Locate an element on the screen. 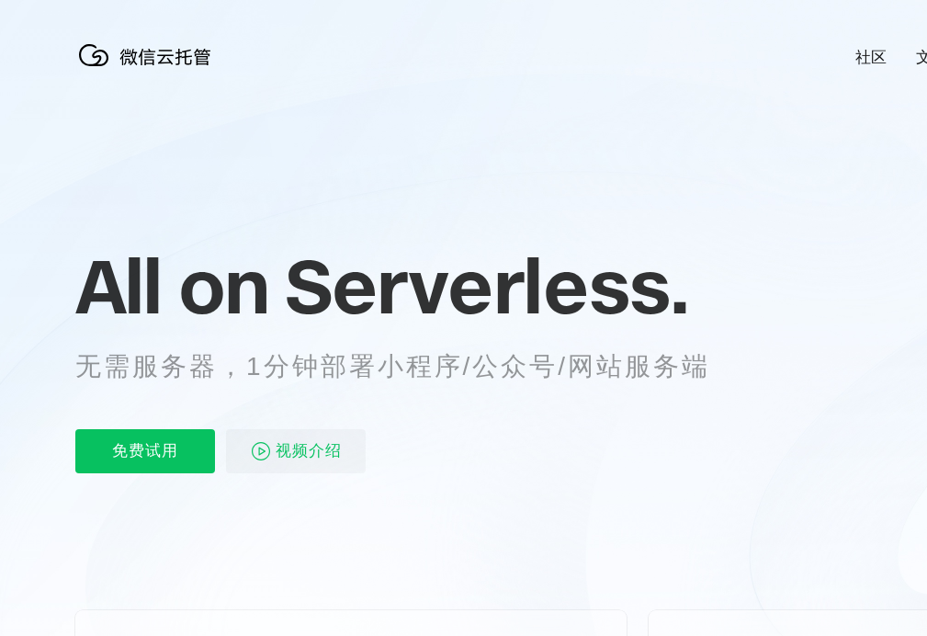 This screenshot has width=927, height=636. span: Serverless. is located at coordinates (486, 286).